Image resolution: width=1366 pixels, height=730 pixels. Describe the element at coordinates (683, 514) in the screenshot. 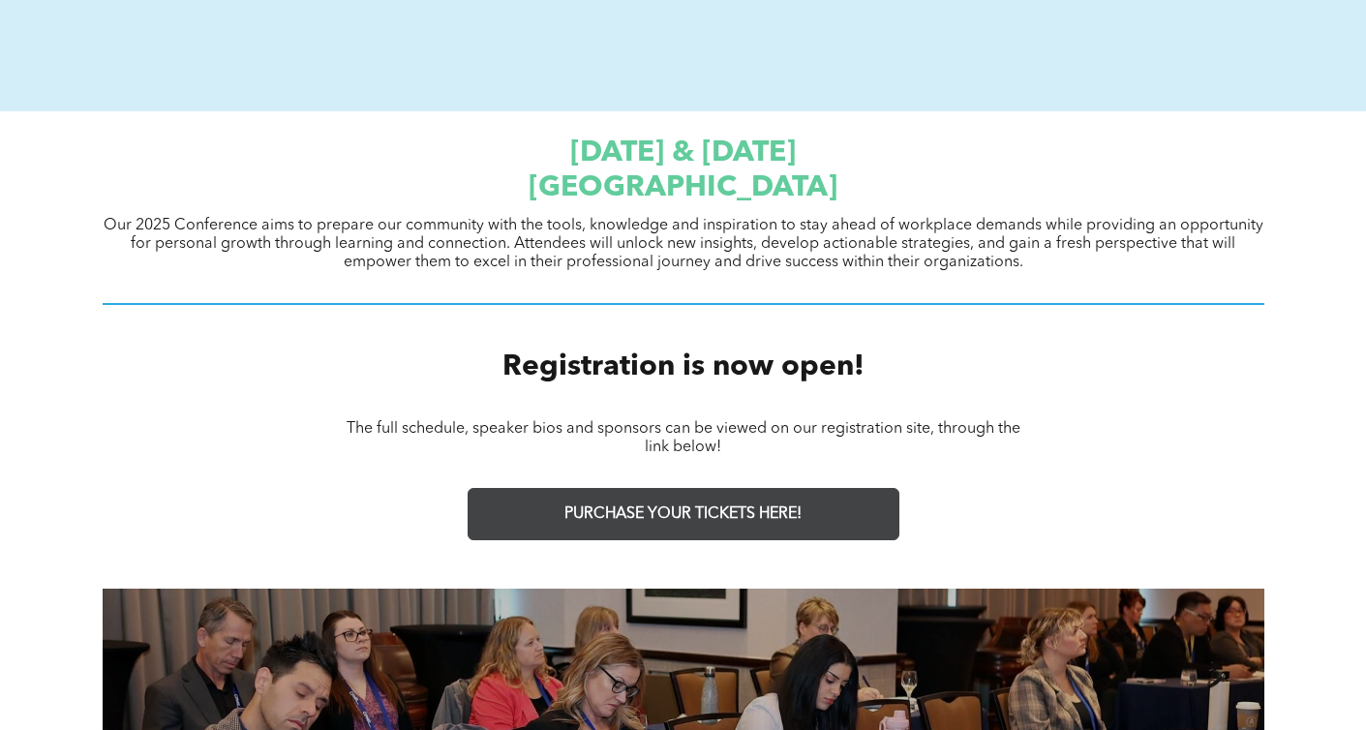

I see `span: PURCHASE YOUR TICKETS HERE!` at that location.